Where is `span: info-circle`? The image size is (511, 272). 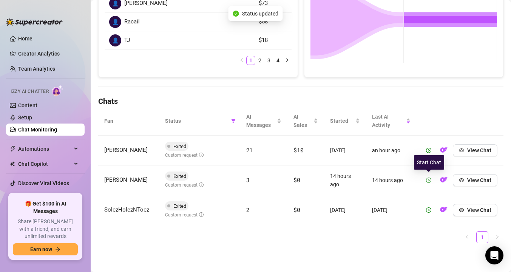 span: info-circle is located at coordinates (201, 215).